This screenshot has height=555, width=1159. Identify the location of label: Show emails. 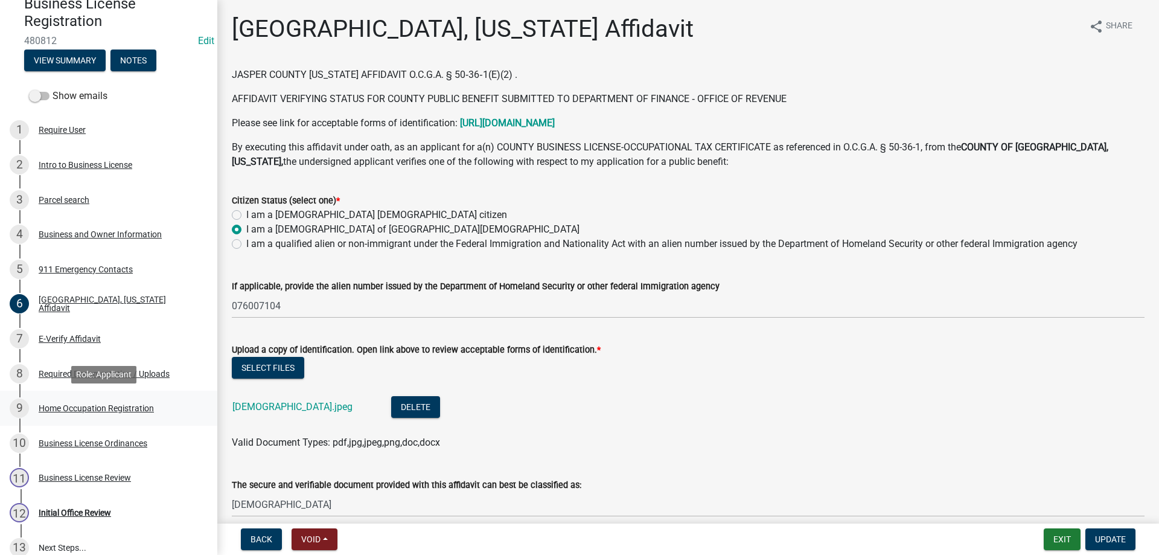
(68, 96).